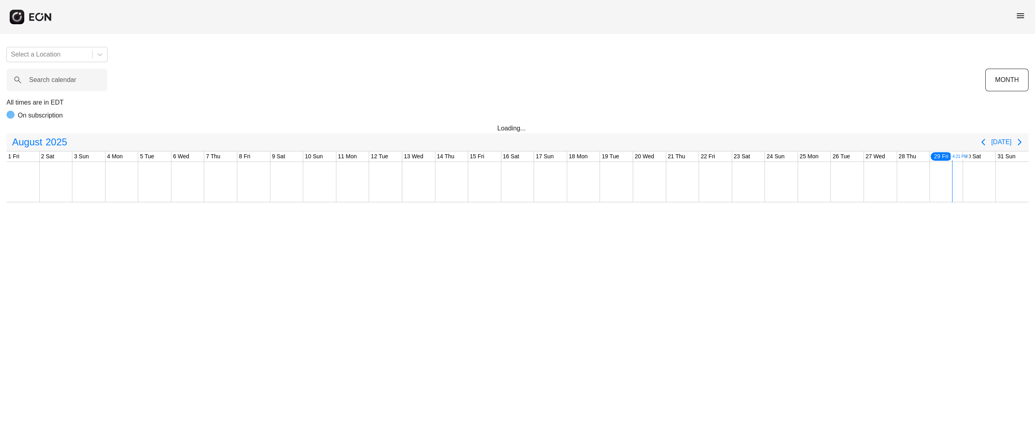  What do you see at coordinates (973, 156) in the screenshot?
I see `div: 30 Sat` at bounding box center [973, 156].